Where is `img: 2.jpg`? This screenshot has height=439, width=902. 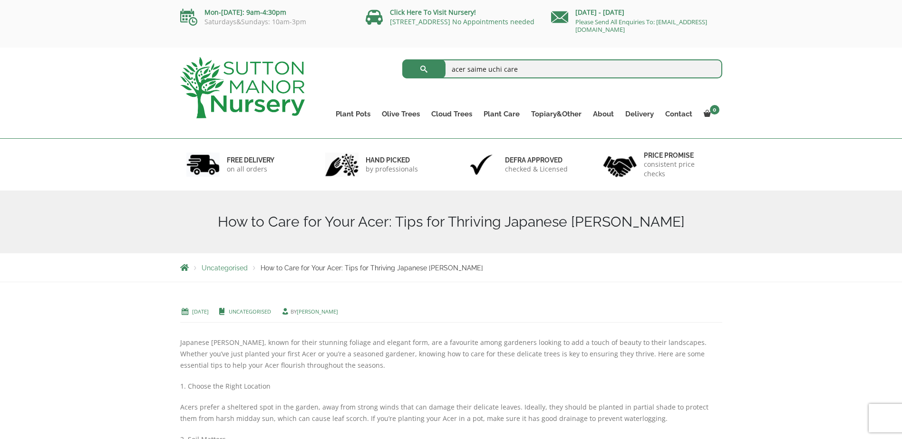
img: 2.jpg is located at coordinates (342, 165).